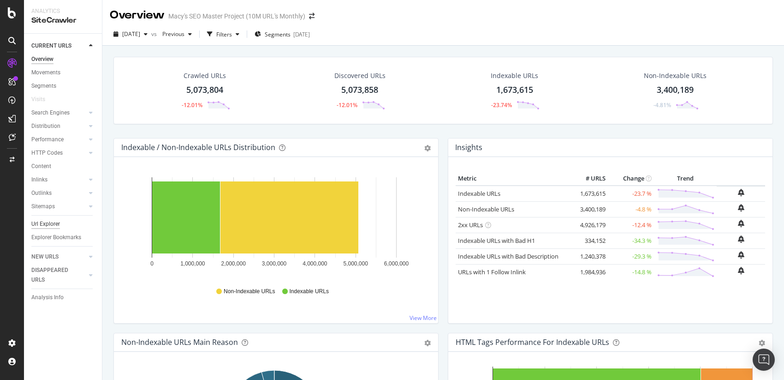 The image size is (784, 380). Describe the element at coordinates (631, 240) in the screenshot. I see `td: -34.3 %` at that location.